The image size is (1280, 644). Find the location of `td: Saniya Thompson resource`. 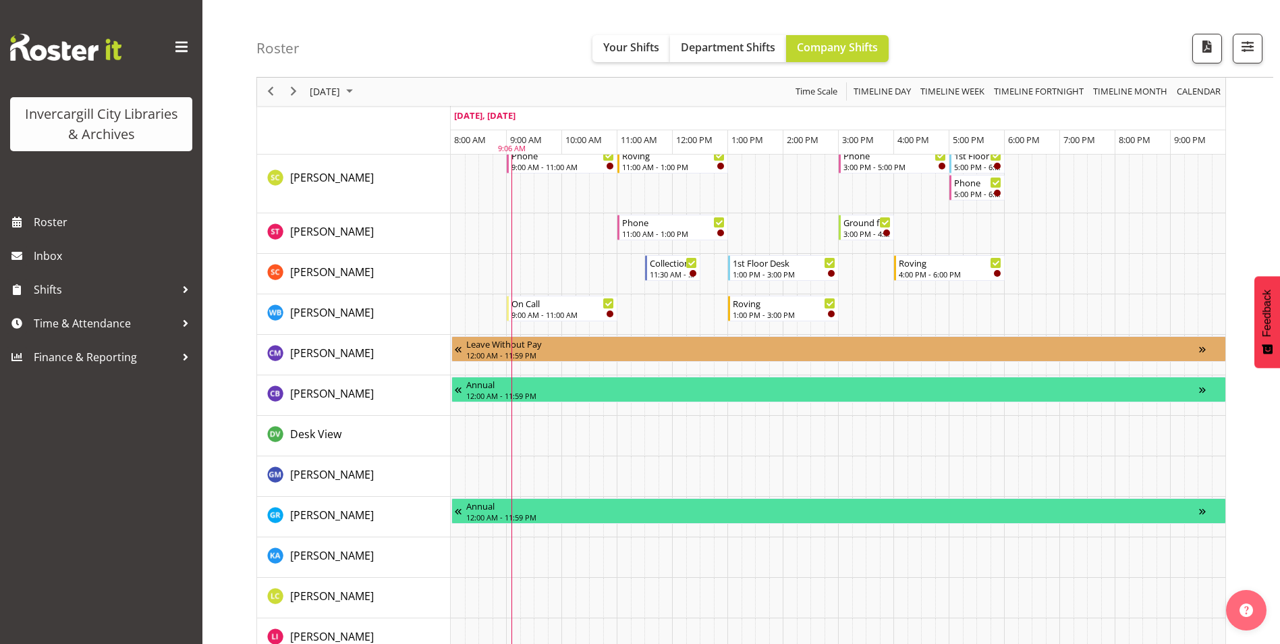

td: Saniya Thompson resource is located at coordinates (353, 233).